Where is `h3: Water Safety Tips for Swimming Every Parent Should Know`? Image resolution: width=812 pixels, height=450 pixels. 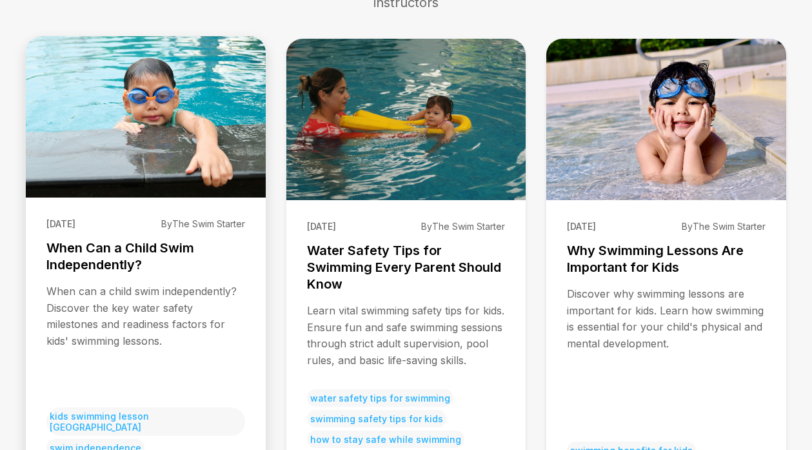
h3: Water Safety Tips for Swimming Every Parent Should Know is located at coordinates (406, 267).